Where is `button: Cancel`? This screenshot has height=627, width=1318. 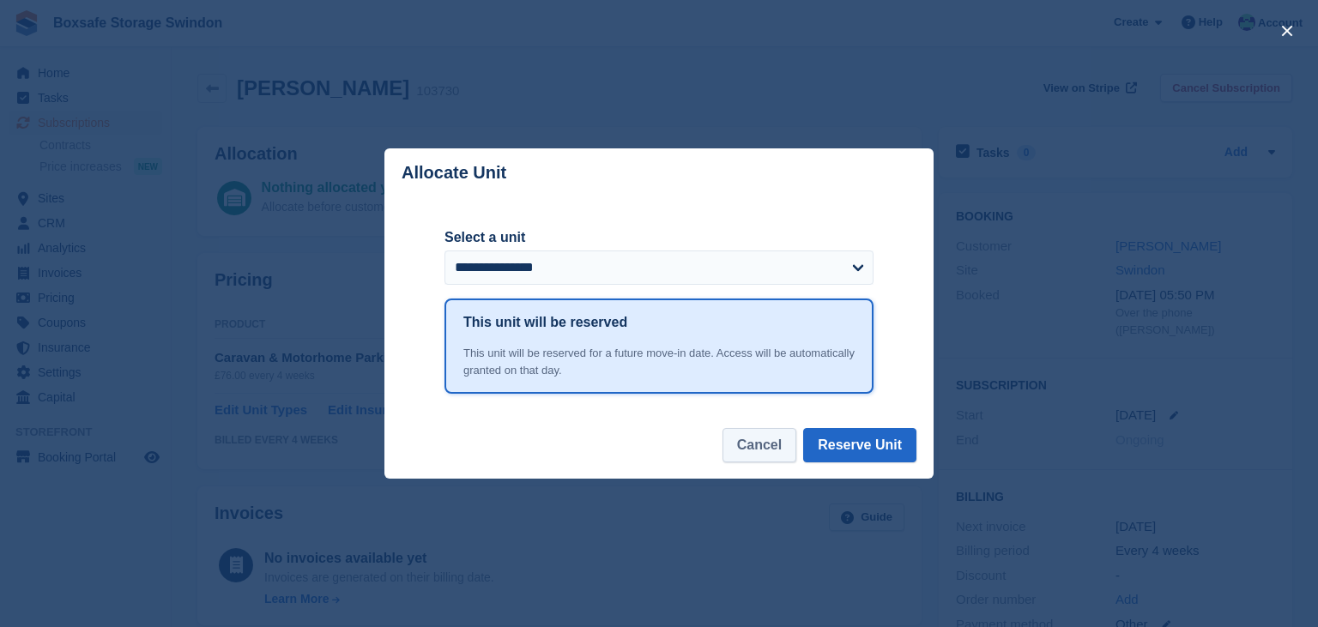
button: Cancel is located at coordinates (759, 445).